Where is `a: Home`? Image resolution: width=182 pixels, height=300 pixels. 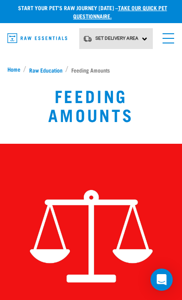 a: Home is located at coordinates (15, 69).